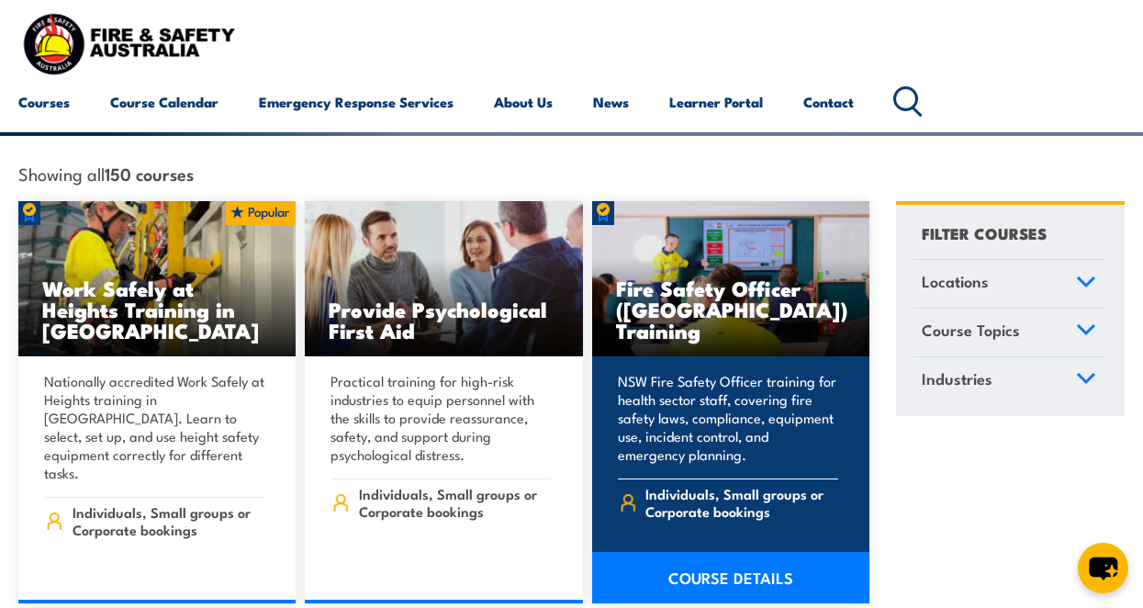 This screenshot has width=1143, height=608. What do you see at coordinates (523, 102) in the screenshot?
I see `a: About Us` at bounding box center [523, 102].